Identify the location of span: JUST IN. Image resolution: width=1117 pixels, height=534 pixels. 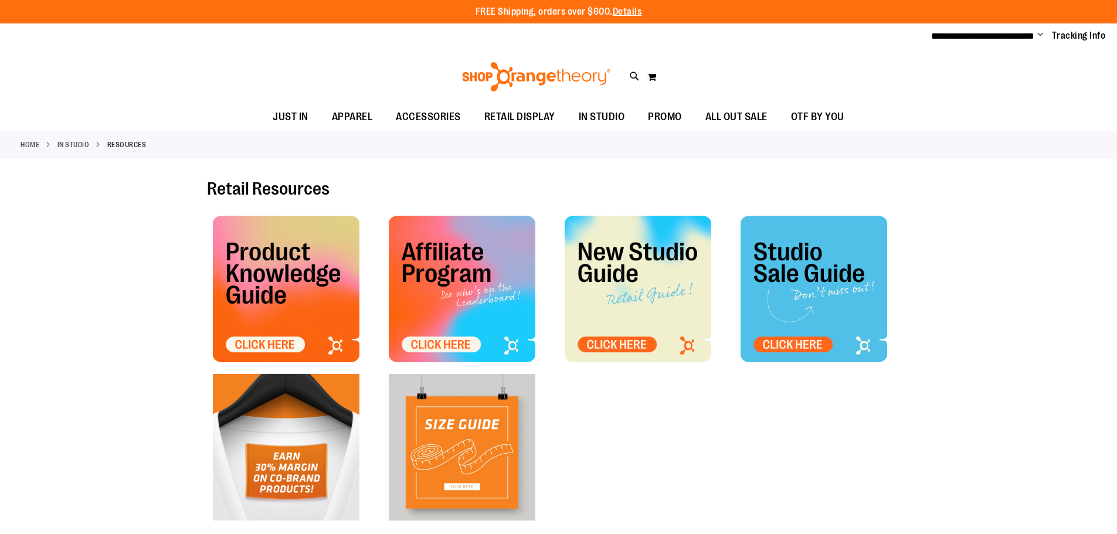
(290, 117).